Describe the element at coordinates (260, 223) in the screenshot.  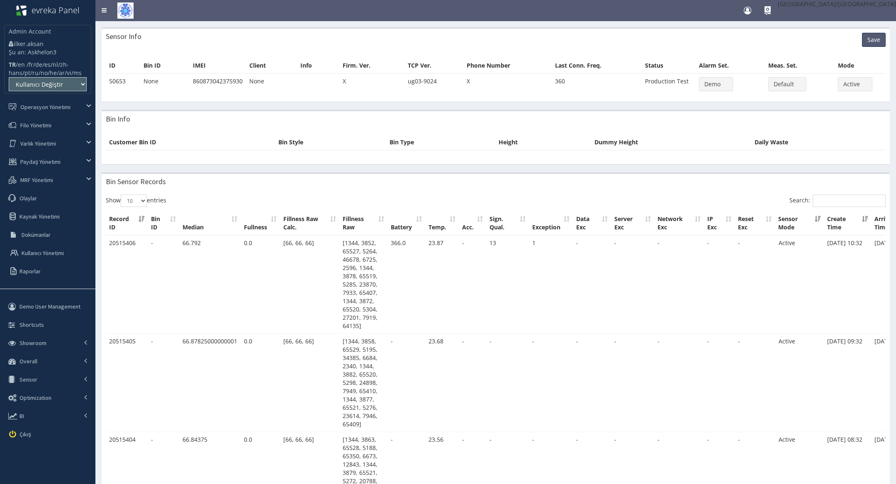
I see `th: Fullness: activate to sort column ascending` at that location.